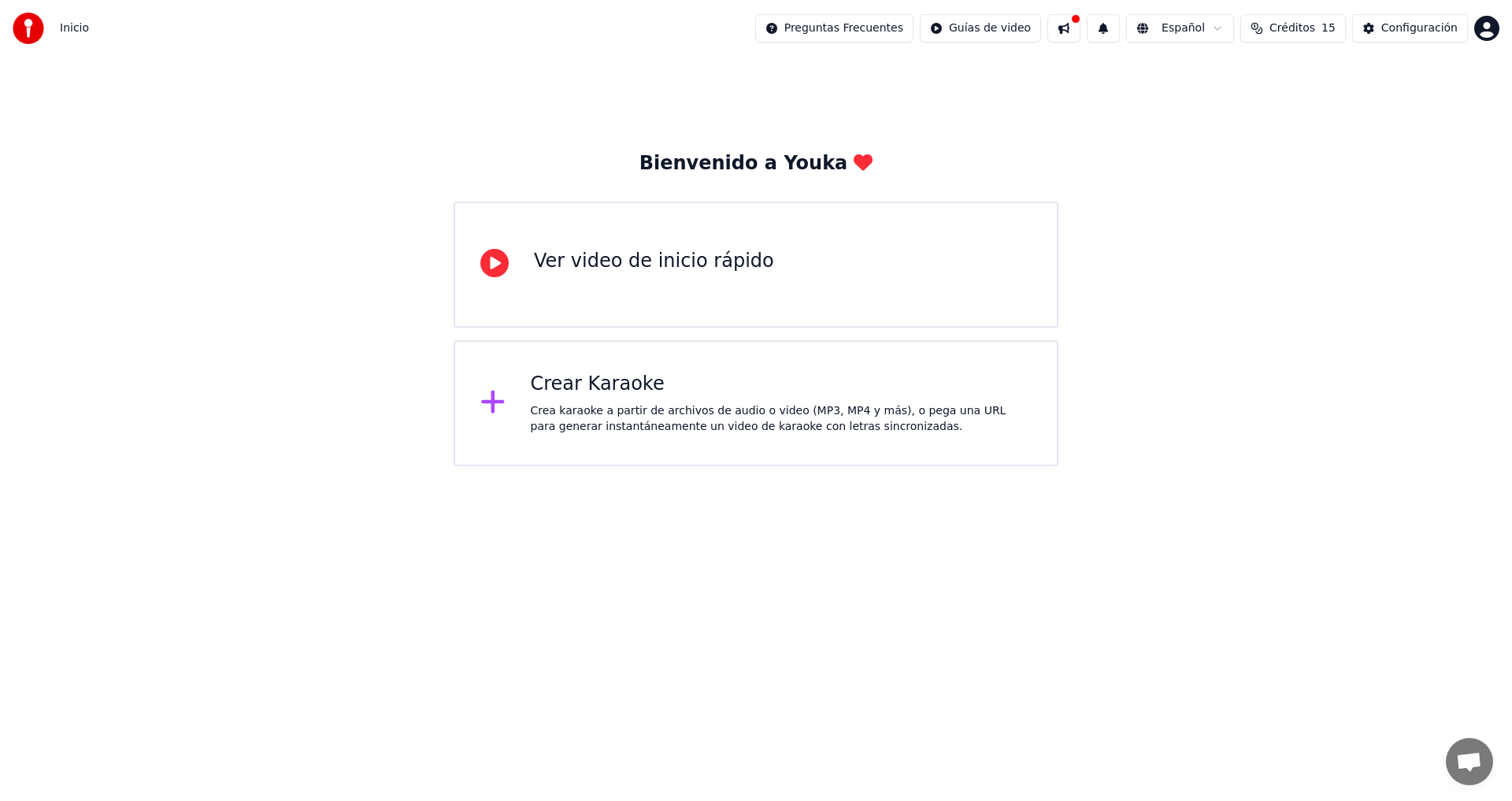 Image resolution: width=1512 pixels, height=801 pixels. What do you see at coordinates (74, 28) in the screenshot?
I see `span: Inicio` at bounding box center [74, 28].